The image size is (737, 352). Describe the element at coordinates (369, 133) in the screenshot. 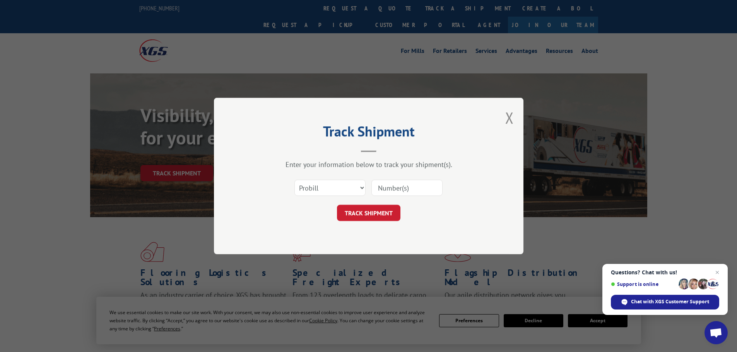

I see `h2: Track Shipment` at that location.